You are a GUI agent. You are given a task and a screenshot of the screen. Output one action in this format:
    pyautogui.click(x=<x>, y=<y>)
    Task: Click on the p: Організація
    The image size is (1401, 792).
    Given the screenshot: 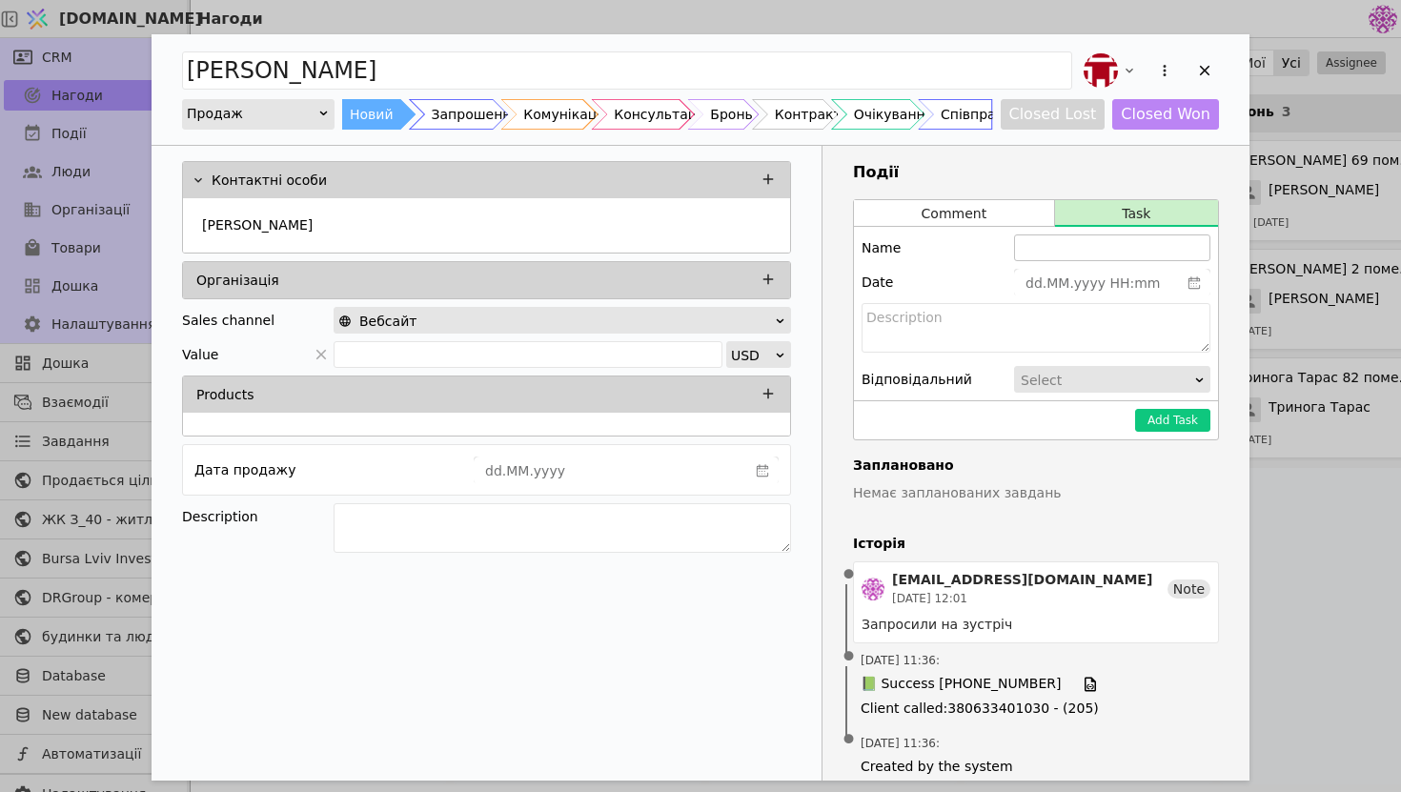 What is the action you would take?
    pyautogui.click(x=237, y=280)
    